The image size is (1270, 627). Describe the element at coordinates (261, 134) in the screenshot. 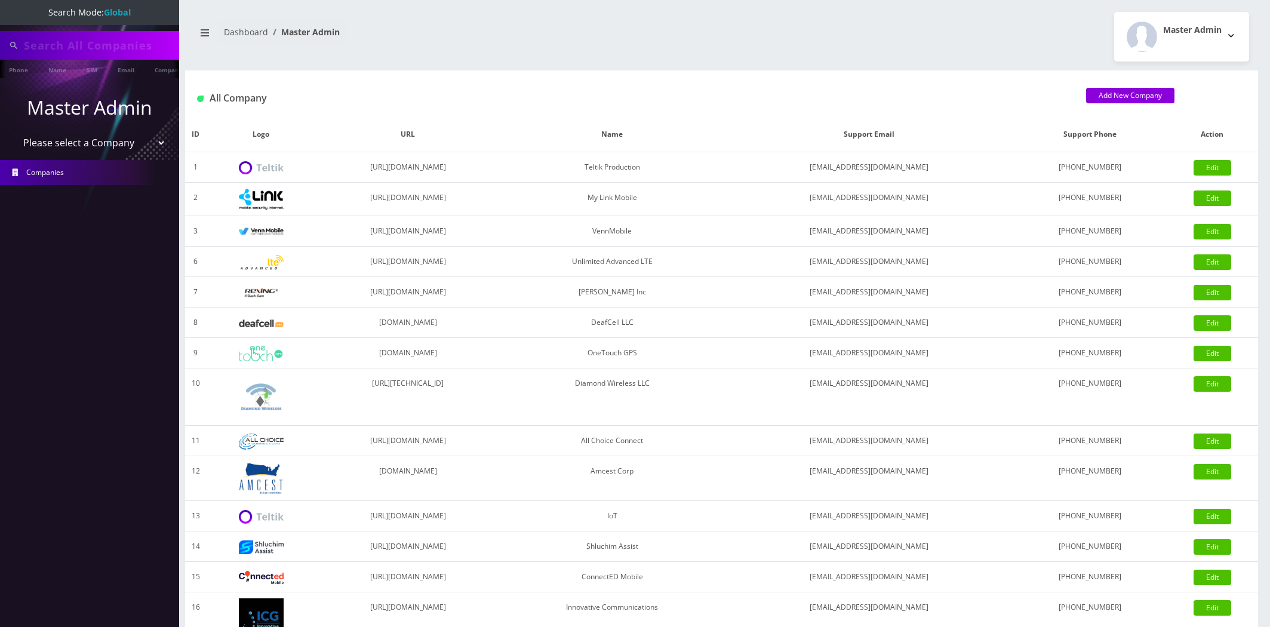

I see `th: Logo` at that location.